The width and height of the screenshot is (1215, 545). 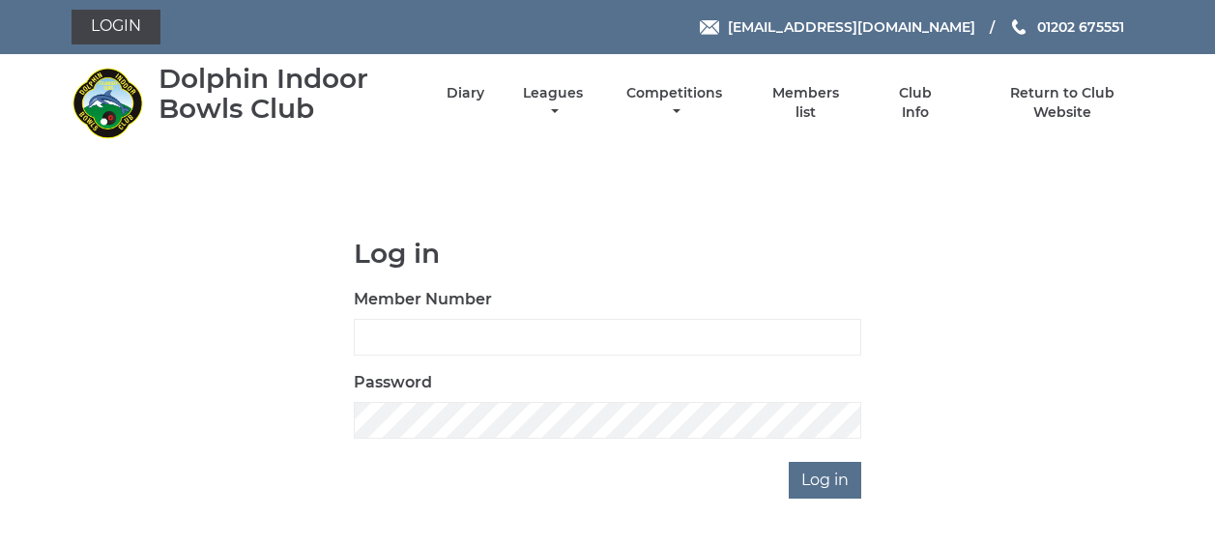 I want to click on img: Dolphin Indoor Bowls Club, so click(x=107, y=102).